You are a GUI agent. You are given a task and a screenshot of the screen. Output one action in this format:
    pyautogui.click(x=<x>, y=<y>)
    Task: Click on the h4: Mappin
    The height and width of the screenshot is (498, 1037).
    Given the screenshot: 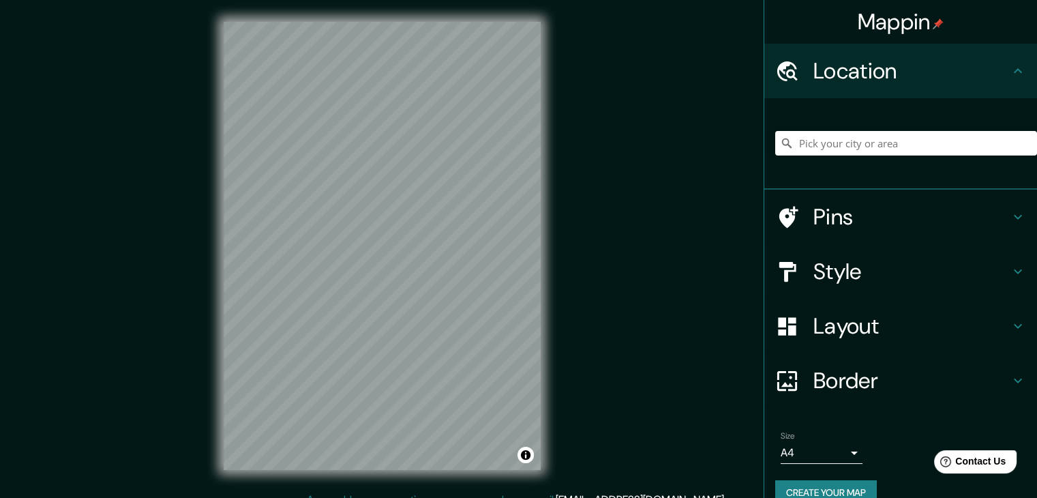 What is the action you would take?
    pyautogui.click(x=901, y=22)
    